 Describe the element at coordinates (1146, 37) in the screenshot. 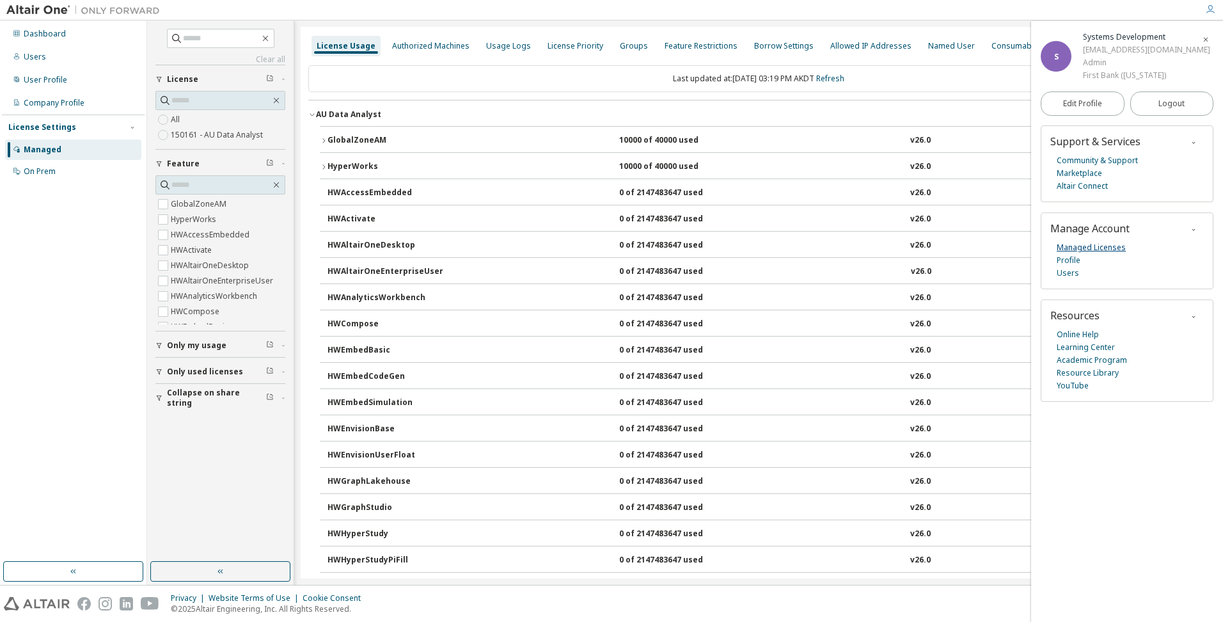

I see `div: Systems Development` at that location.